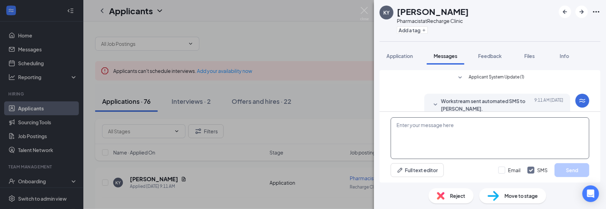  What do you see at coordinates (433, 21) in the screenshot?
I see `div: Pharmacist at Recharge Clinic` at bounding box center [433, 21].